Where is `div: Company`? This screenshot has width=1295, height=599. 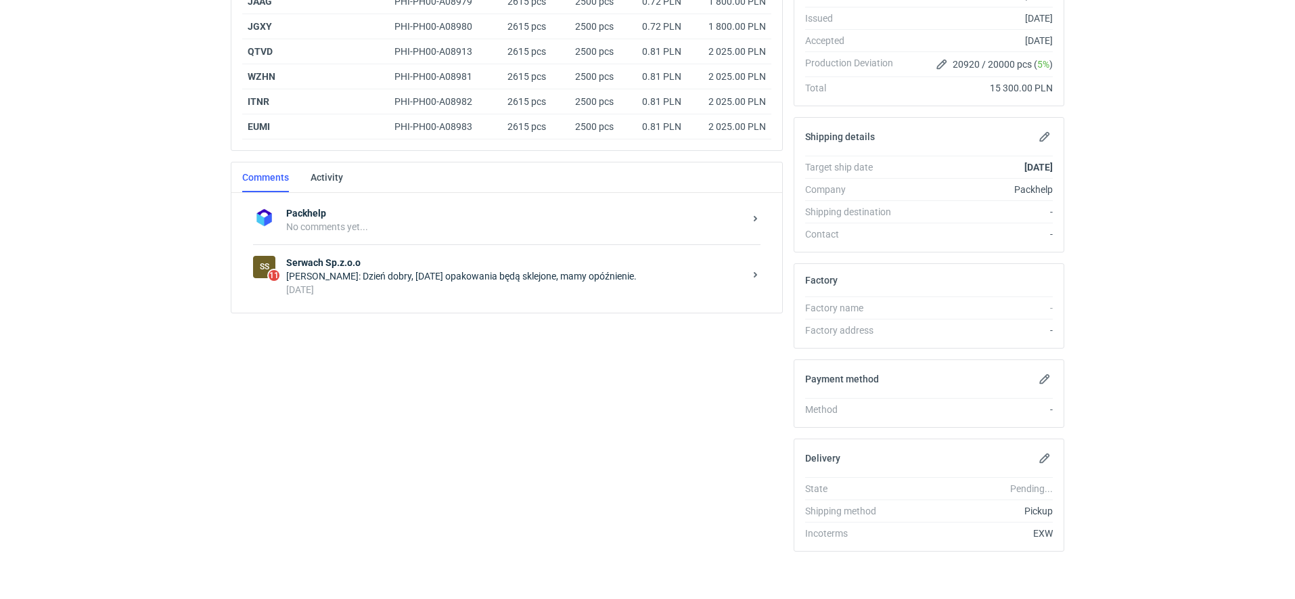
div: Company is located at coordinates (855, 189).